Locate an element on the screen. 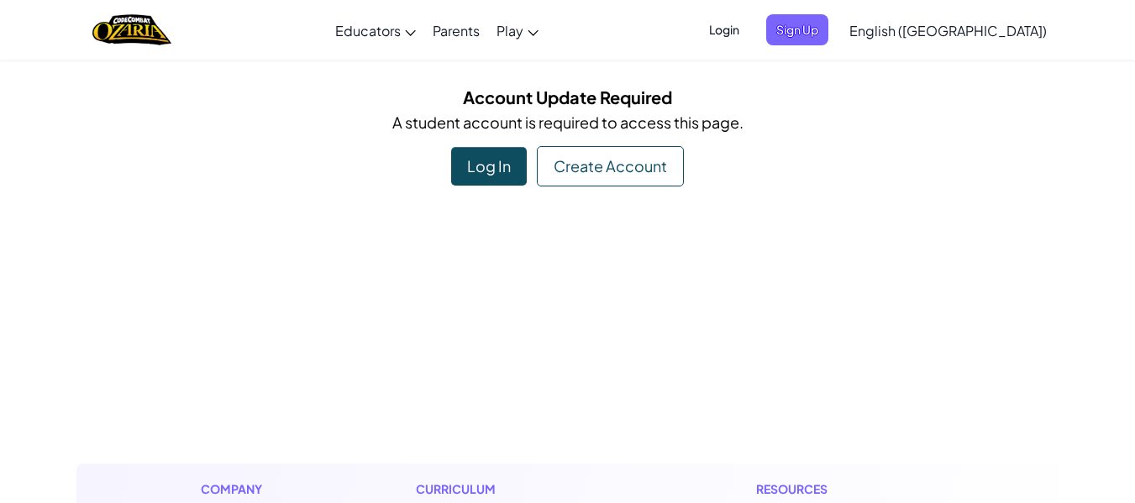 This screenshot has width=1135, height=503. div: Create Account is located at coordinates (610, 166).